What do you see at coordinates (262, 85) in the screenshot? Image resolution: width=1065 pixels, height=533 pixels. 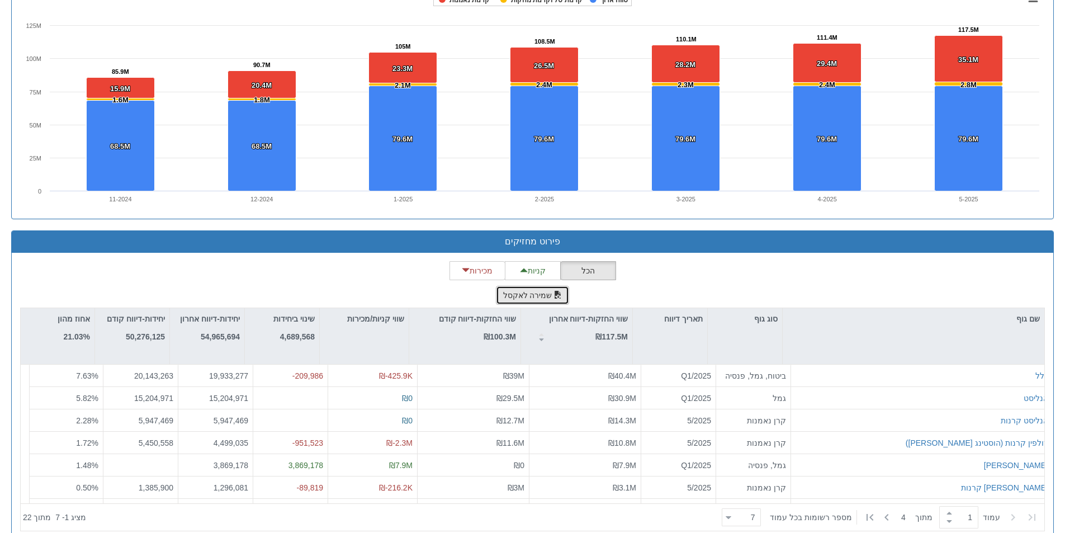 I see `tspan: 20.4M` at bounding box center [262, 85].